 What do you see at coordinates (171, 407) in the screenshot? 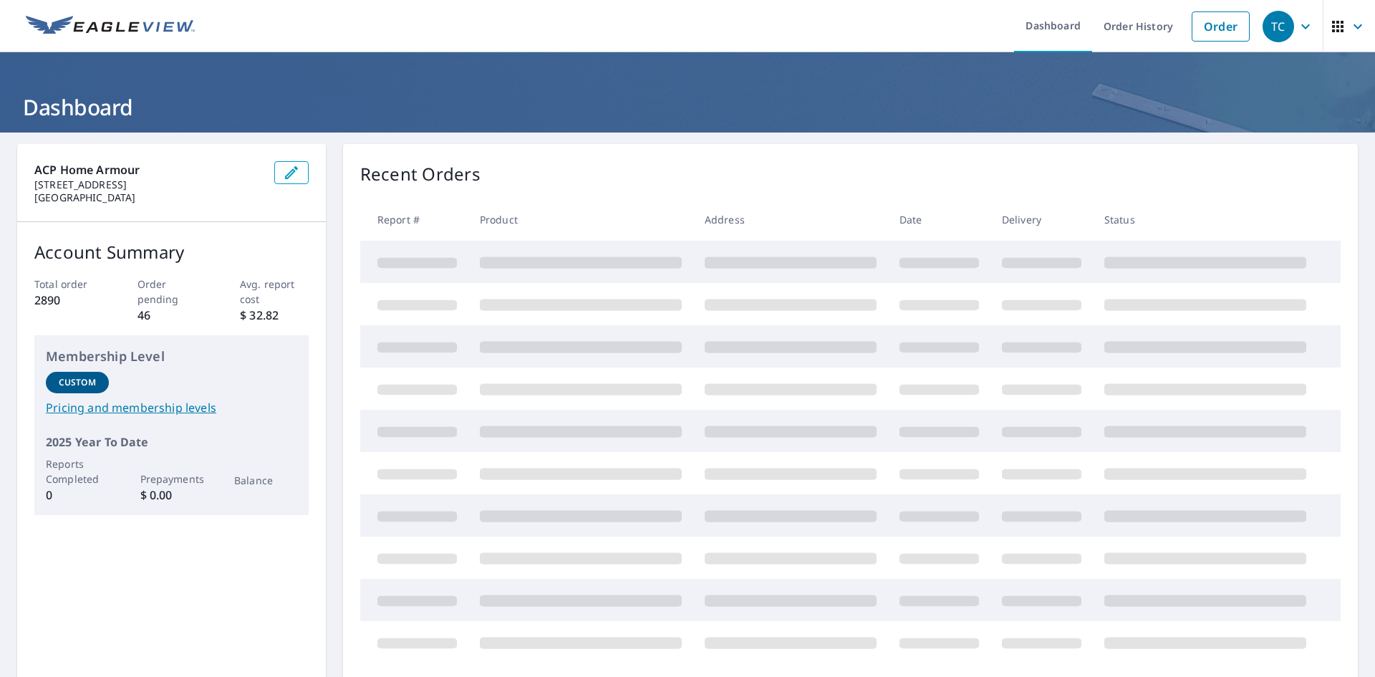
I see `a: Pricing and membership levels` at bounding box center [171, 407].